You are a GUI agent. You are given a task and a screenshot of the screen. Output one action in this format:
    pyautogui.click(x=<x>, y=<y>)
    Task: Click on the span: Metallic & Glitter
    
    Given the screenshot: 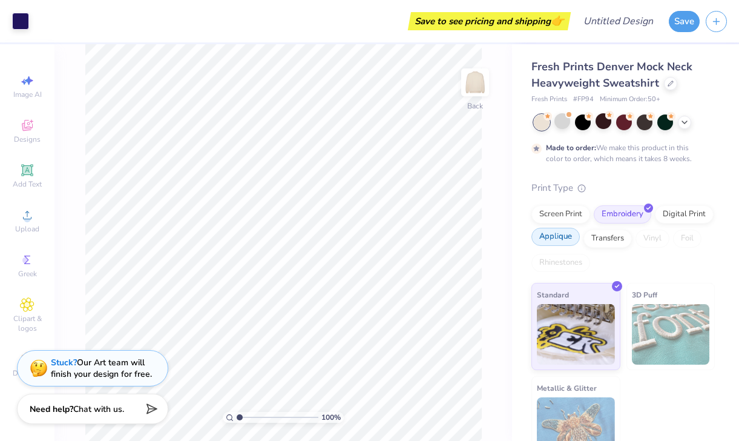 What is the action you would take?
    pyautogui.click(x=567, y=388)
    